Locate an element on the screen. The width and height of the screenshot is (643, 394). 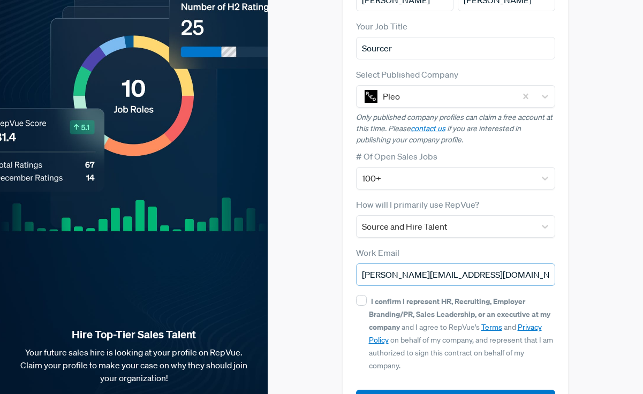
input: Title is located at coordinates (456, 48).